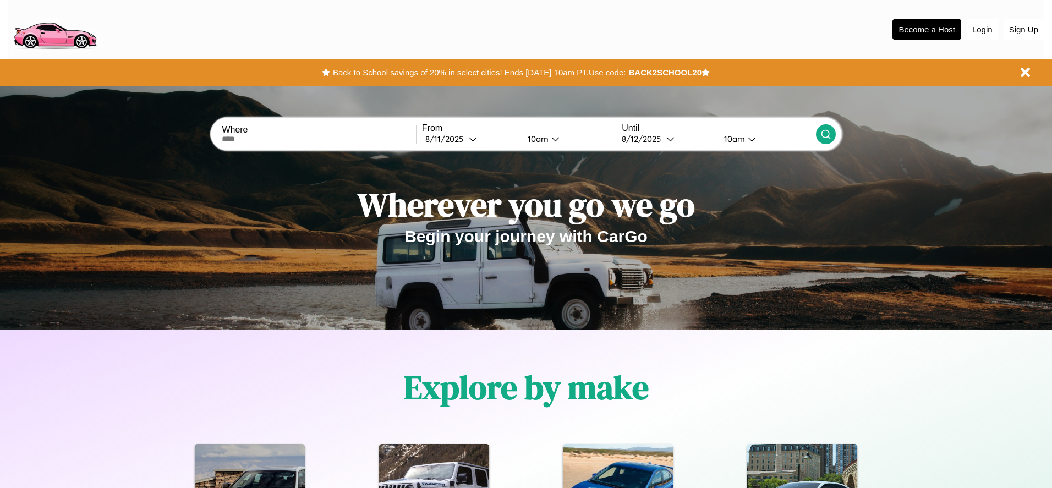 This screenshot has width=1052, height=488. I want to click on button: Become a Host, so click(927, 29).